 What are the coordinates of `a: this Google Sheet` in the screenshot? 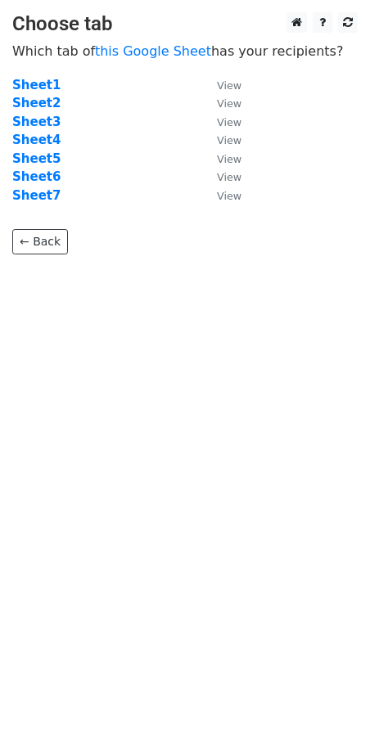 It's located at (153, 51).